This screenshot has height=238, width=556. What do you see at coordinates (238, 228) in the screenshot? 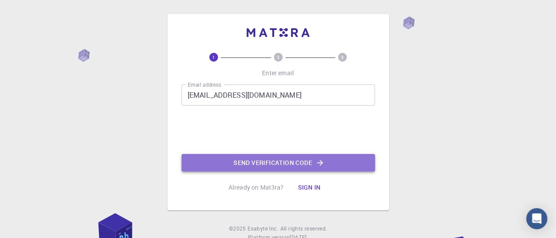
I see `span: © 2025` at bounding box center [238, 228].